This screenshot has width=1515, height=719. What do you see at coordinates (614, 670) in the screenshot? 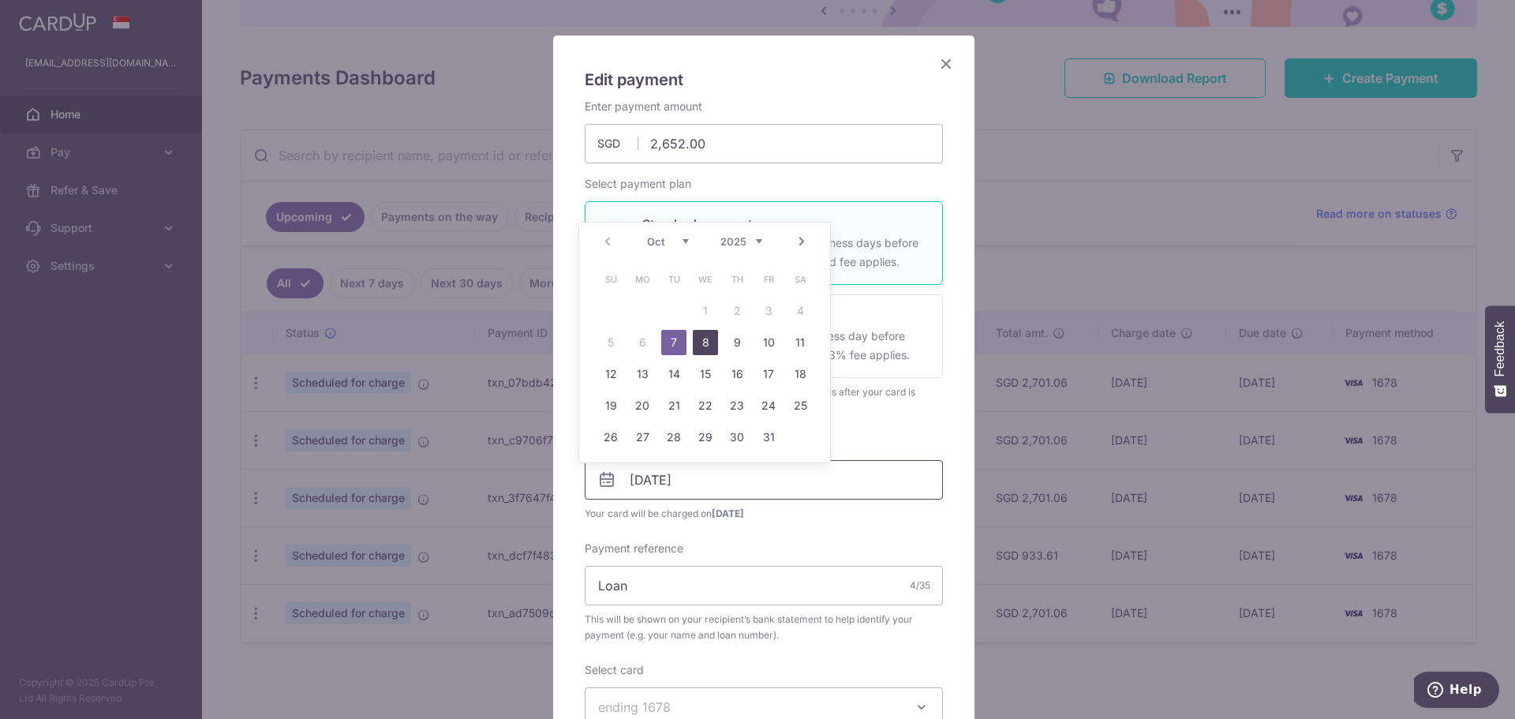
I see `label: Select card` at bounding box center [614, 670].